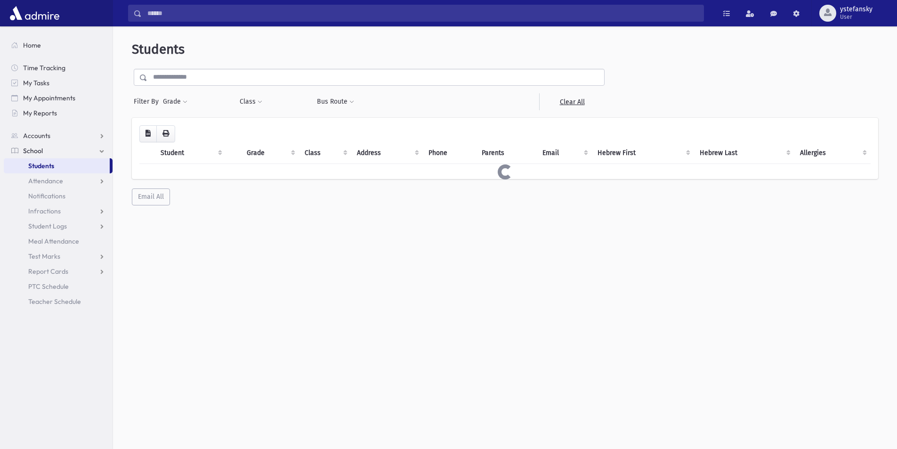 This screenshot has height=449, width=897. Describe the element at coordinates (49, 286) in the screenshot. I see `span: PTC Schedule` at that location.